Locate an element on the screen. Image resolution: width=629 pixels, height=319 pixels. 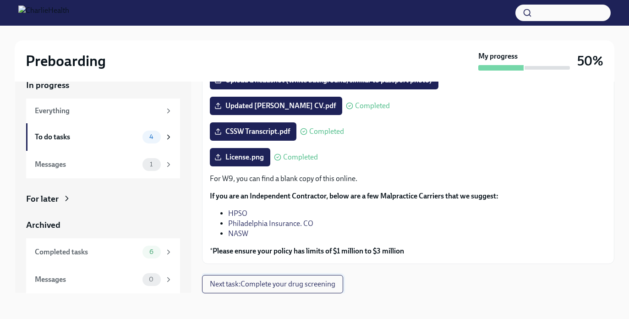
a: In progress is located at coordinates (103, 85).